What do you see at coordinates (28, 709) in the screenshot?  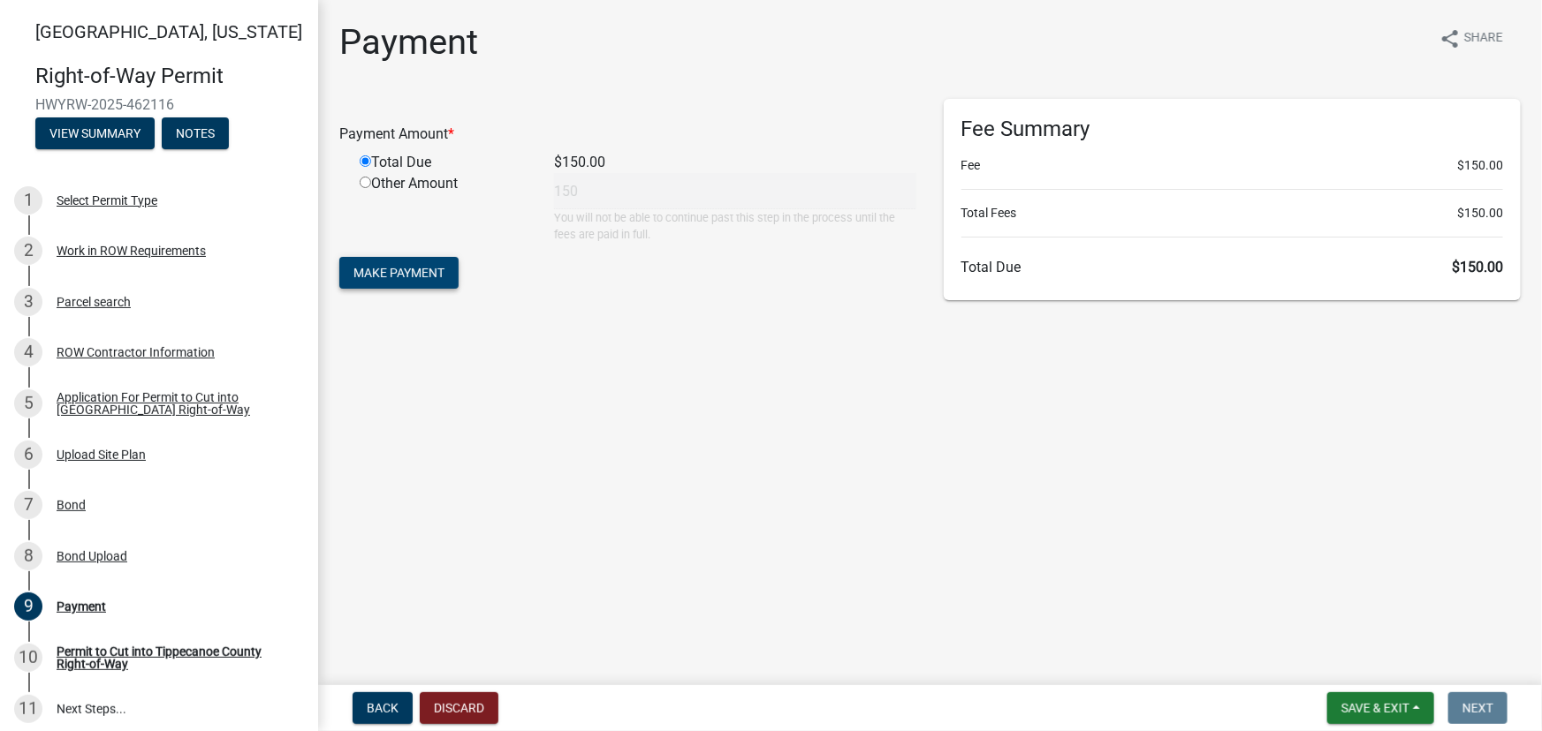 I see `div: 11` at bounding box center [28, 709].